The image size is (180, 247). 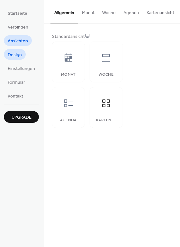 I want to click on span: Ansichten, so click(x=18, y=41).